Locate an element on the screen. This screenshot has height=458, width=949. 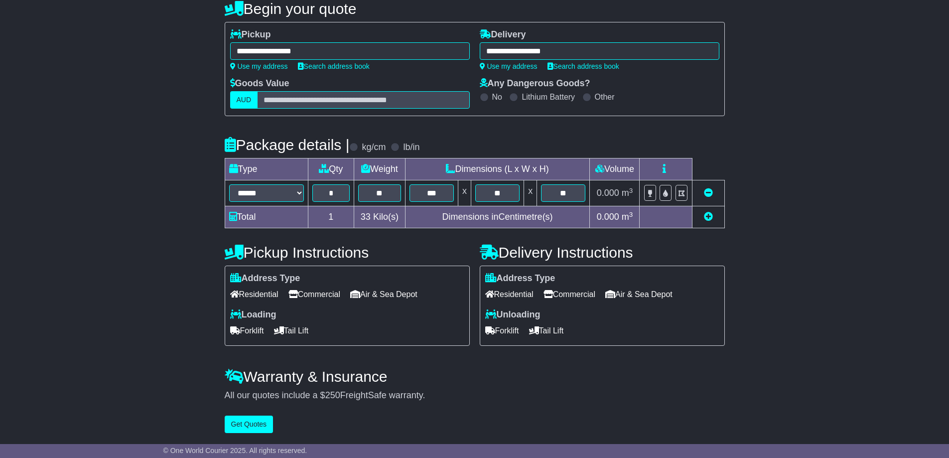
label: kg/cm is located at coordinates (373, 147).